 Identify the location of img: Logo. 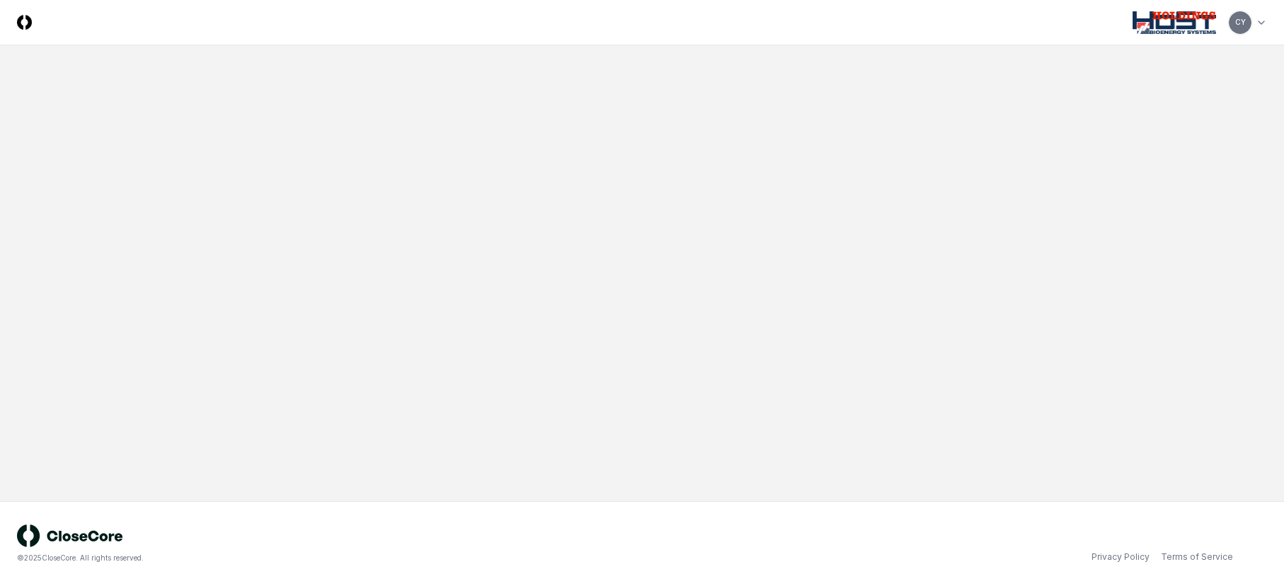
(24, 22).